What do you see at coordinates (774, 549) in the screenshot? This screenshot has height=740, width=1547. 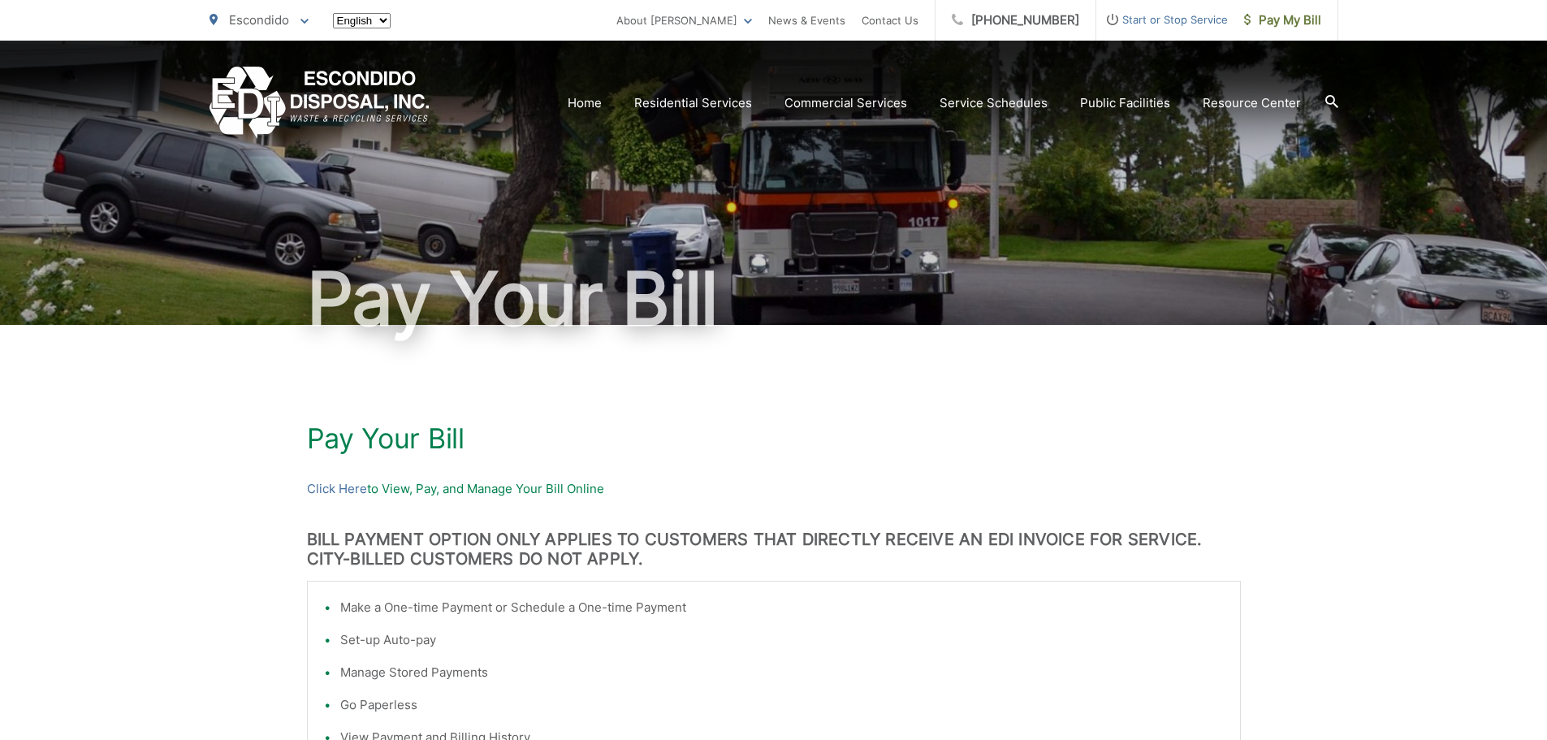 I see `h3: BILL PAYMENT OPTION ONLY APPLIES TO CUSTOMERS THAT DIRECTLY RECEIVE AN EDI INVOICE FOR SERVICE. C...` at bounding box center [774, 549].